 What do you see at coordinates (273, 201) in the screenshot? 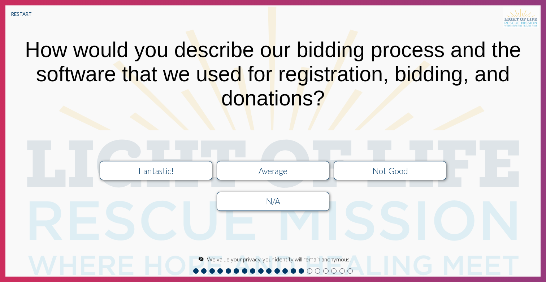
I see `button: N/A` at bounding box center [273, 201].